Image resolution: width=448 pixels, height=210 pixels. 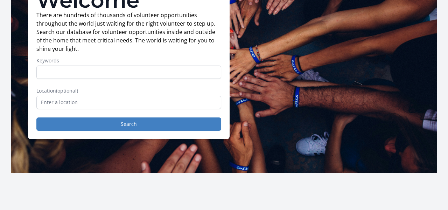 I want to click on label: Keywords, so click(x=129, y=61).